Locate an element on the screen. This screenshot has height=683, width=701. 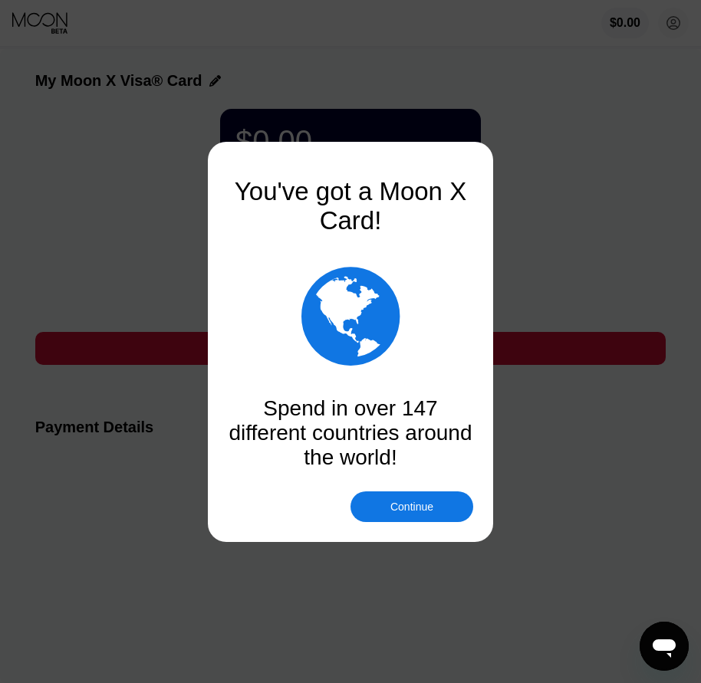
div: You've got a Moon X Card! is located at coordinates (350, 206).